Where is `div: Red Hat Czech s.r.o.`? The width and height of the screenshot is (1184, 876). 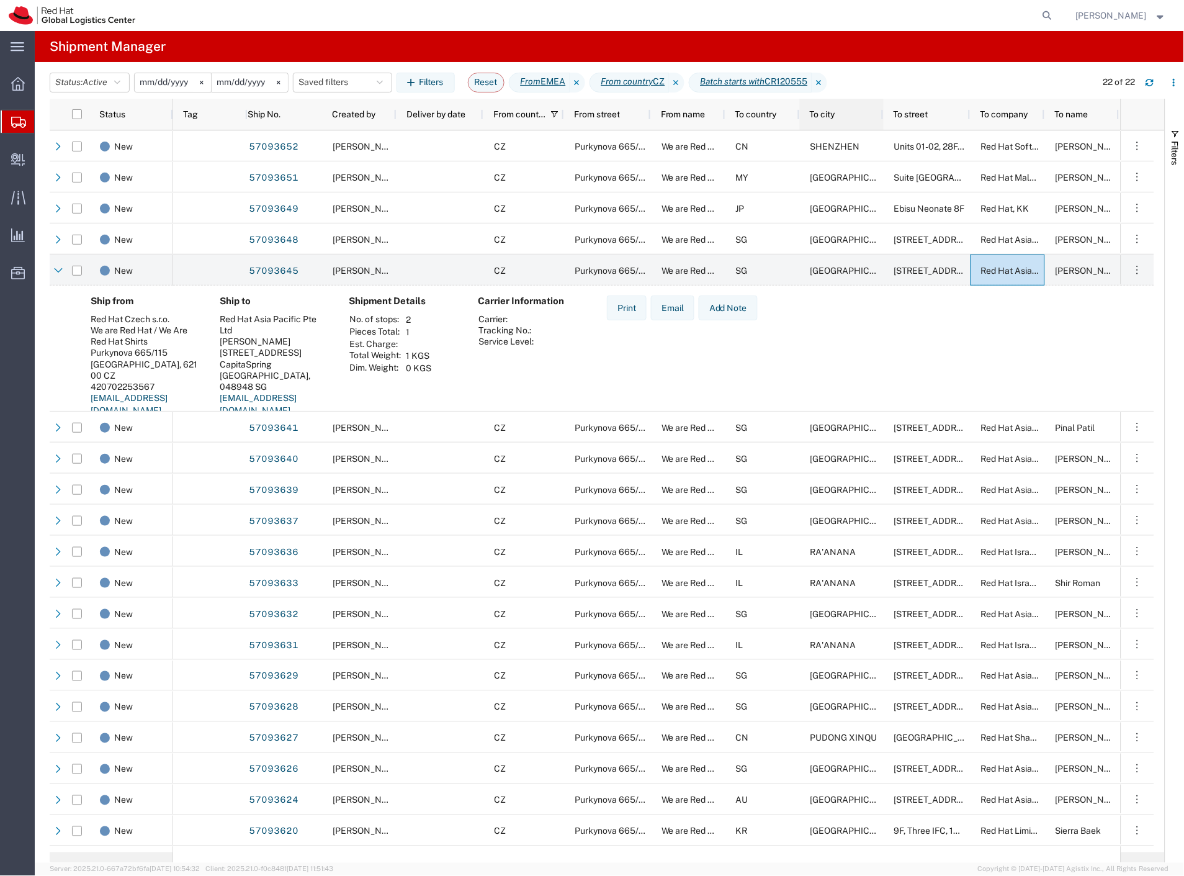
div: Red Hat Czech s.r.o. is located at coordinates (145, 319).